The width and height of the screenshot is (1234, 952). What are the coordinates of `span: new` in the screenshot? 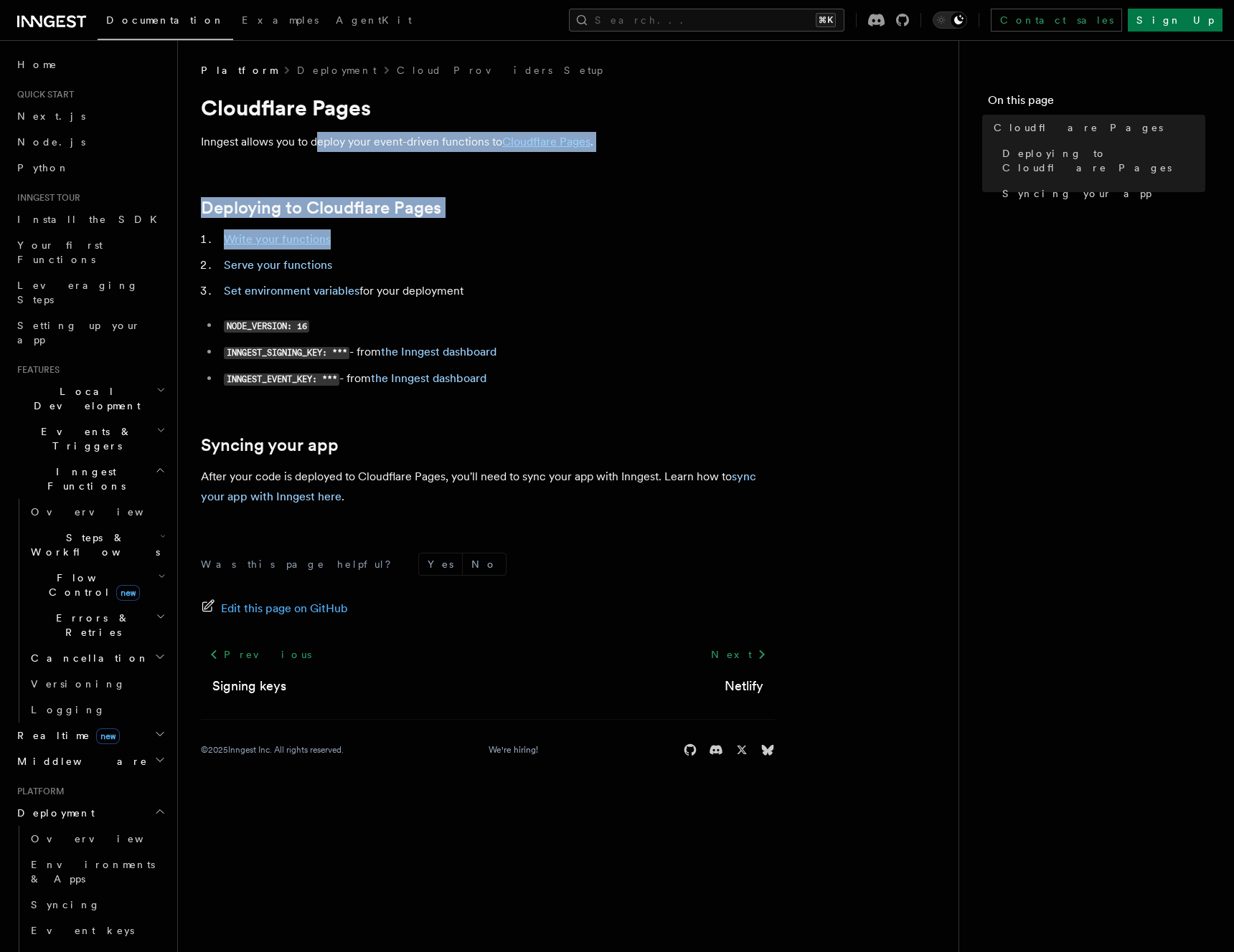 It's located at (108, 736).